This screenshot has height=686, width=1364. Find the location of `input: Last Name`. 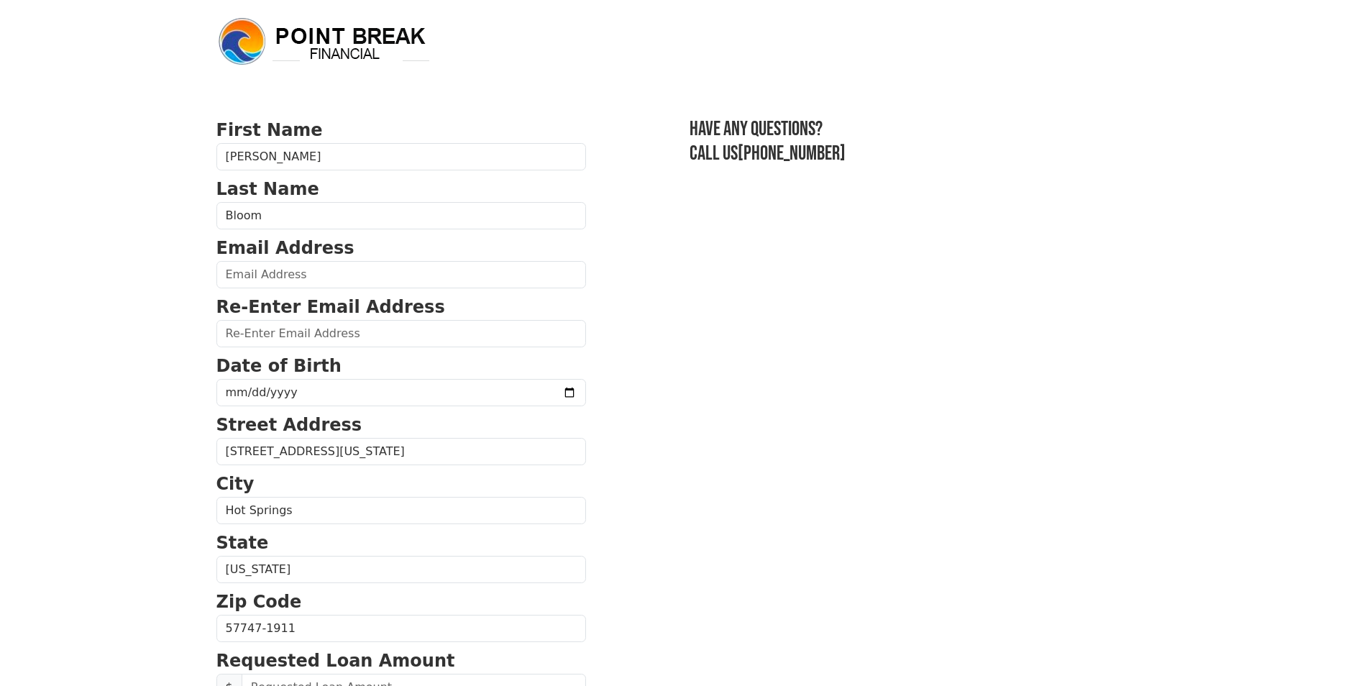

input: Last Name is located at coordinates (401, 216).